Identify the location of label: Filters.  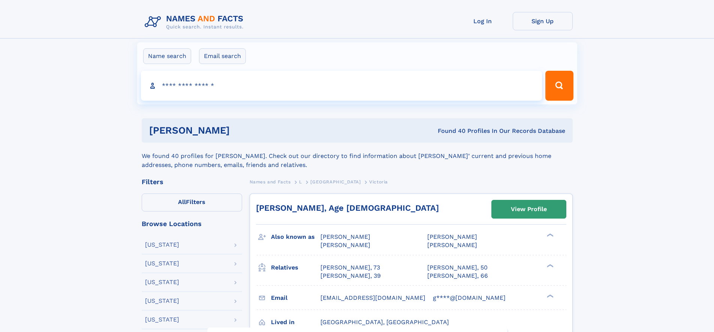
(192, 203).